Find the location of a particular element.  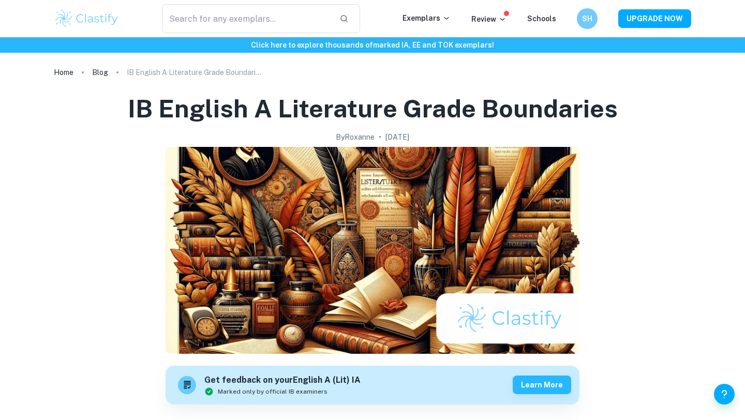

button: UPGRADE NOW is located at coordinates (654, 19).